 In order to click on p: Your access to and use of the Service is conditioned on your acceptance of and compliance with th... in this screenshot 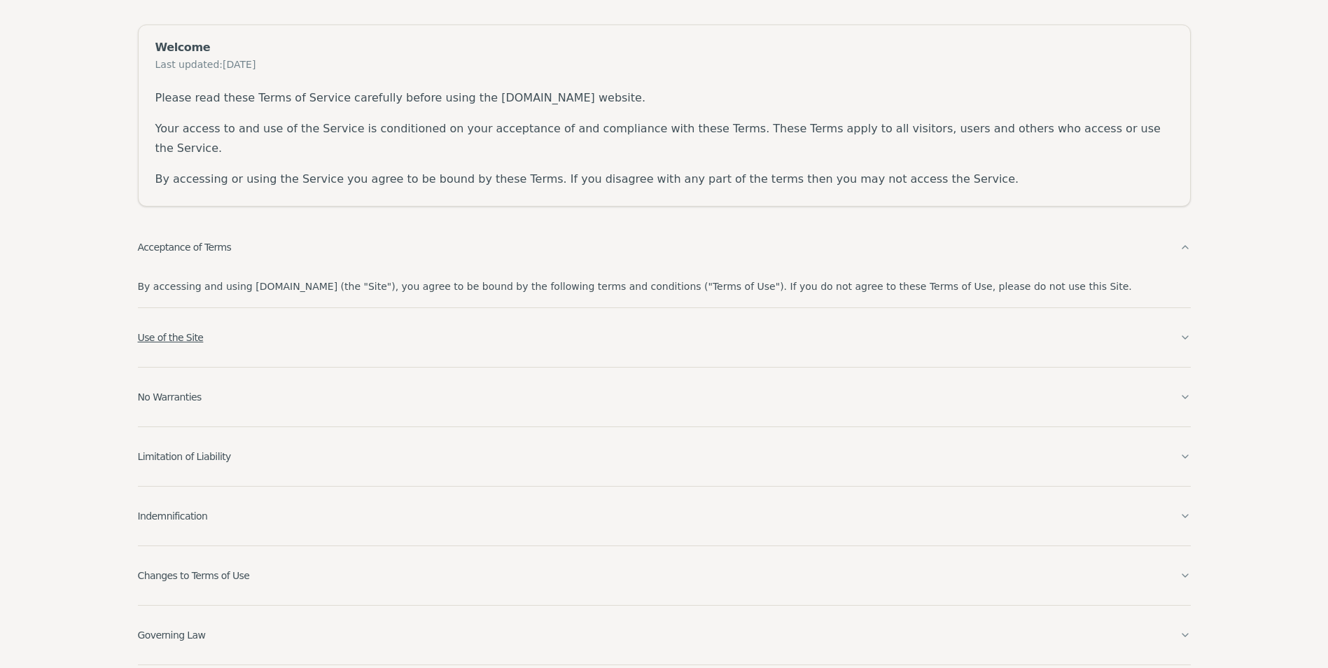, I will do `click(664, 139)`.